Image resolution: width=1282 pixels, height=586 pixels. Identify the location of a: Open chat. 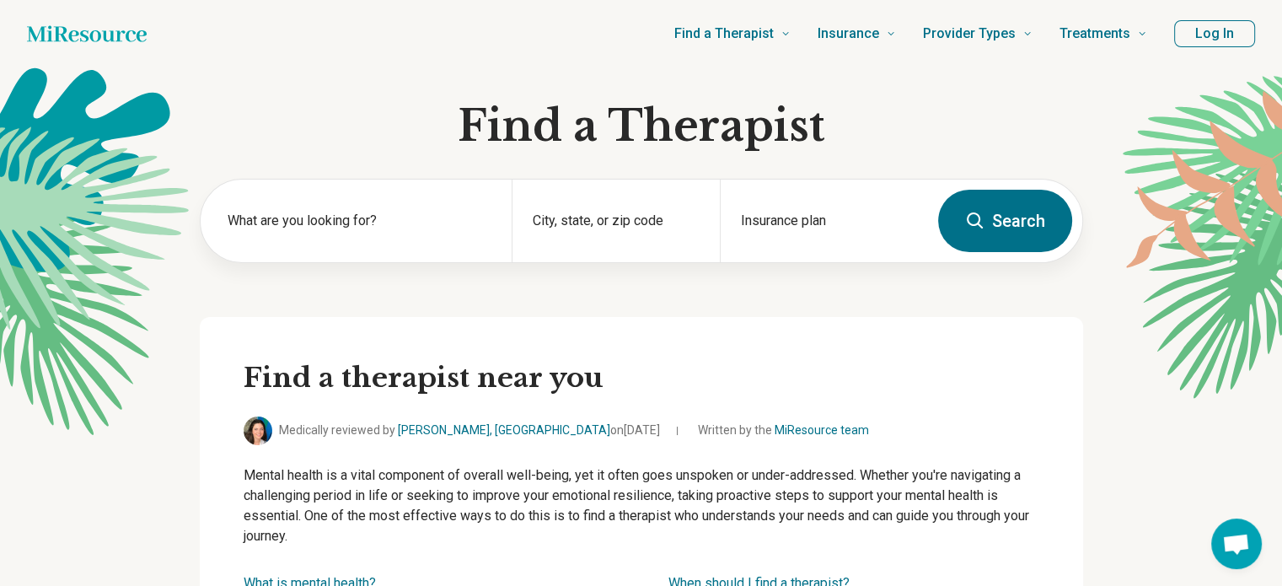
(1237, 544).